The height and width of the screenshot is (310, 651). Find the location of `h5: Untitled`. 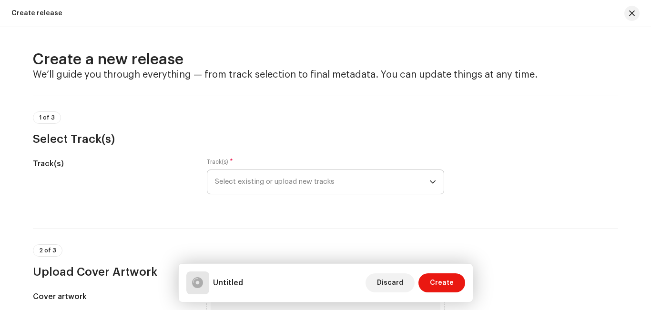

h5: Untitled is located at coordinates (228, 283).